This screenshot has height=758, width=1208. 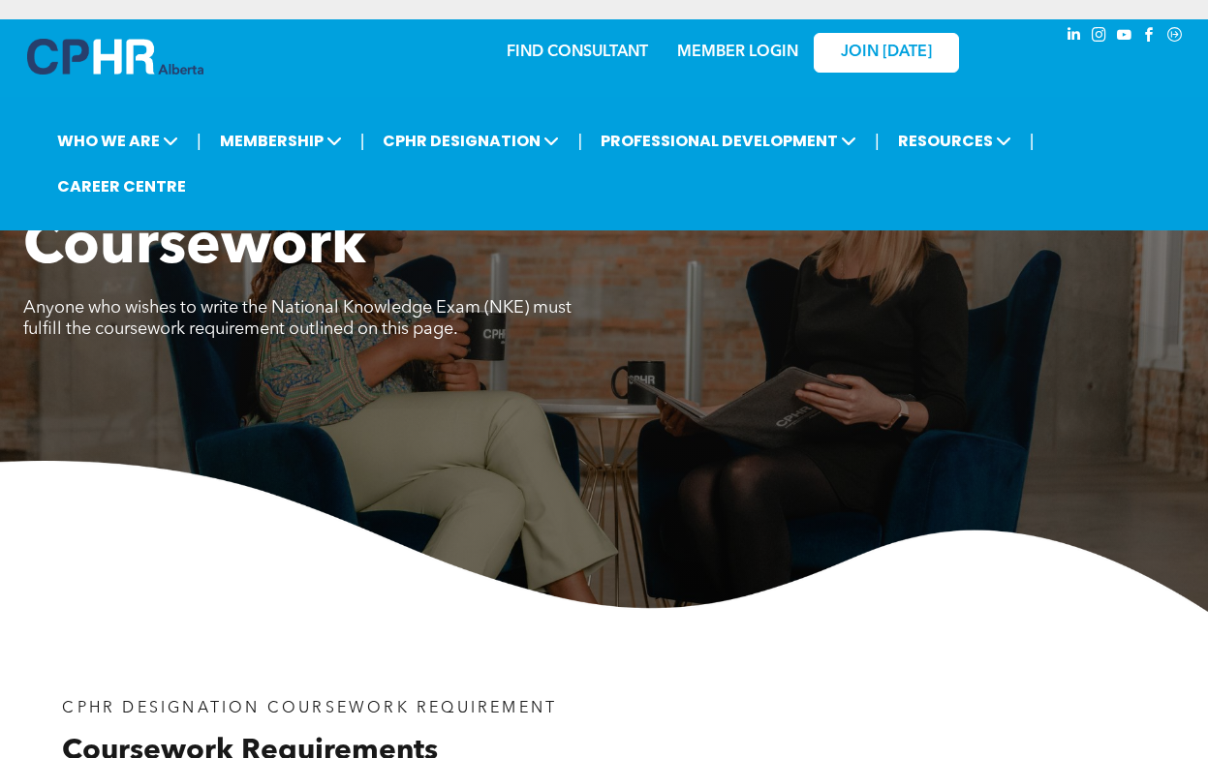 What do you see at coordinates (115, 56) in the screenshot?
I see `img: A blue and white logo for cp alberta` at bounding box center [115, 56].